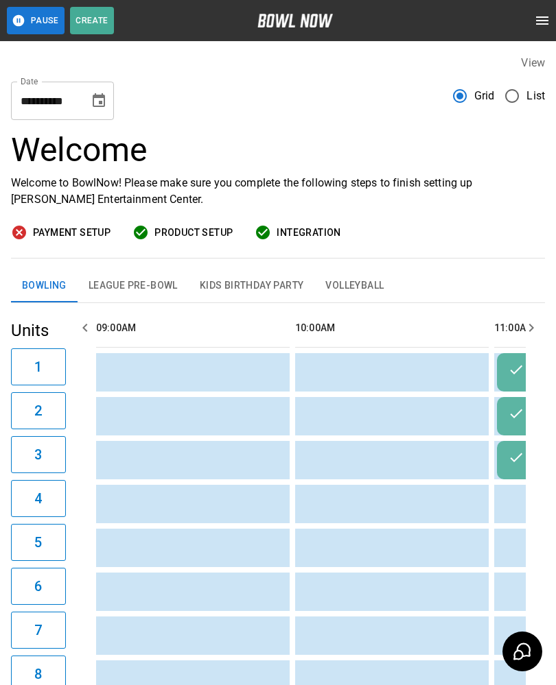  What do you see at coordinates (354, 286) in the screenshot?
I see `button: Volleyball` at bounding box center [354, 286].